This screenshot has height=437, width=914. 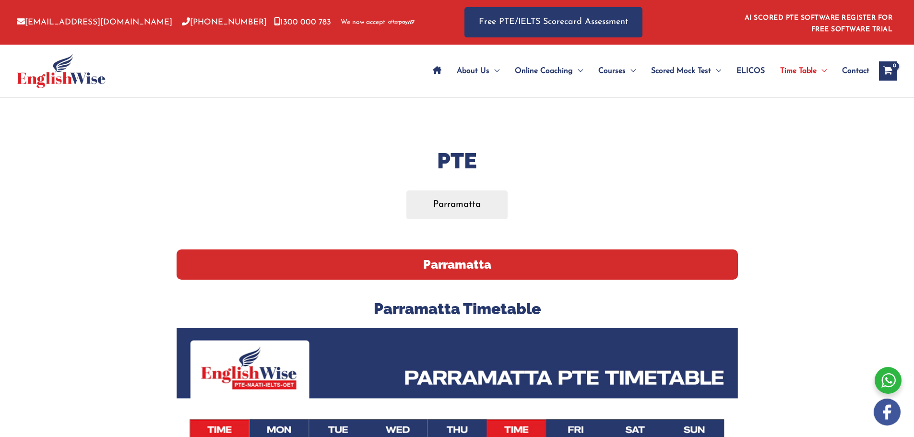 I want to click on h1: PTE, so click(x=457, y=161).